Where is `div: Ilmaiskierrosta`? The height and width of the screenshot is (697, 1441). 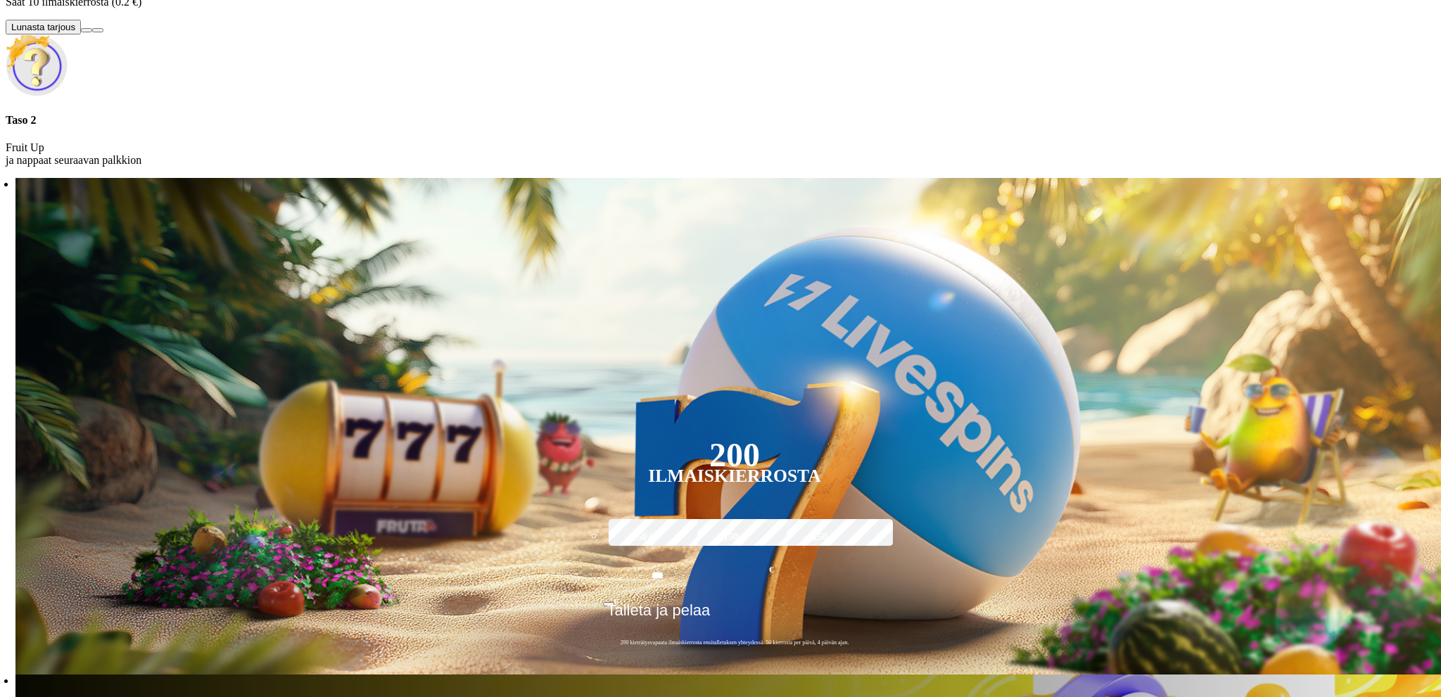
div: Ilmaiskierrosta is located at coordinates (735, 476).